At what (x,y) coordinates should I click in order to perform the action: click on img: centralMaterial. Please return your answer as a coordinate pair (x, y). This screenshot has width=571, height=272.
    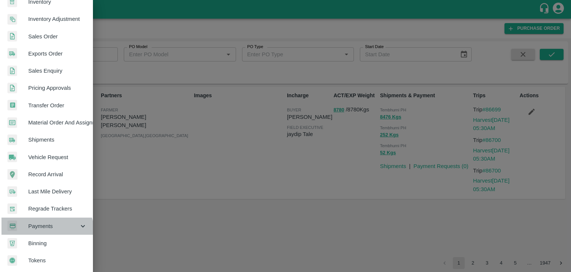
    Looking at the image, I should click on (12, 122).